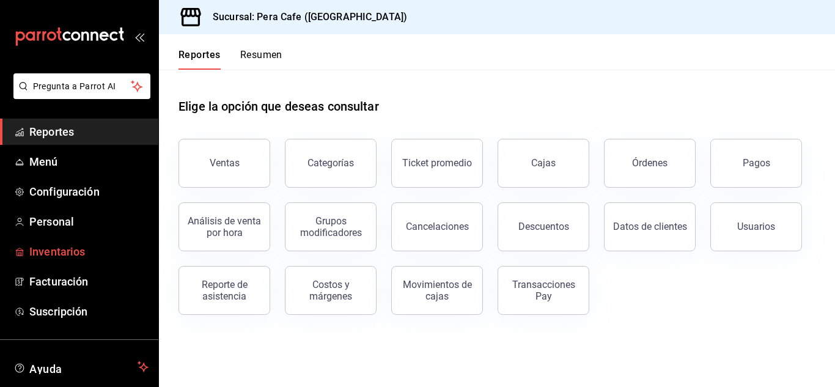  What do you see at coordinates (650, 227) in the screenshot?
I see `button: Datos de clientes` at bounding box center [650, 227].